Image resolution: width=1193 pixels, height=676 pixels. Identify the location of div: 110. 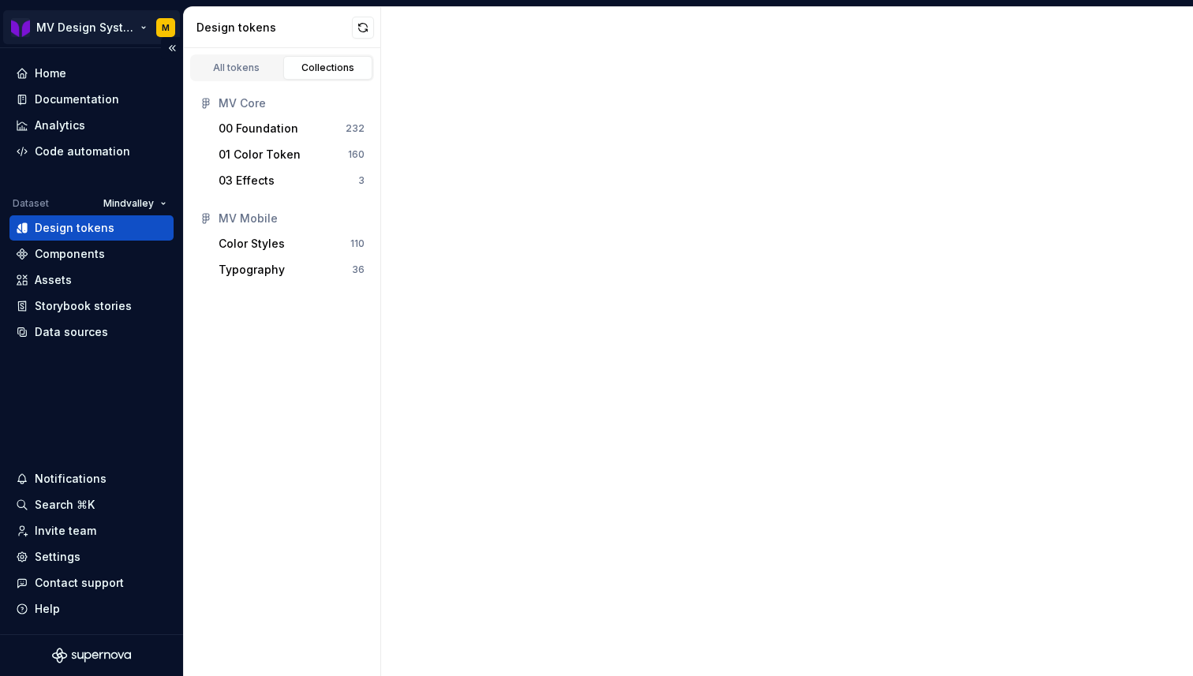
(358, 244).